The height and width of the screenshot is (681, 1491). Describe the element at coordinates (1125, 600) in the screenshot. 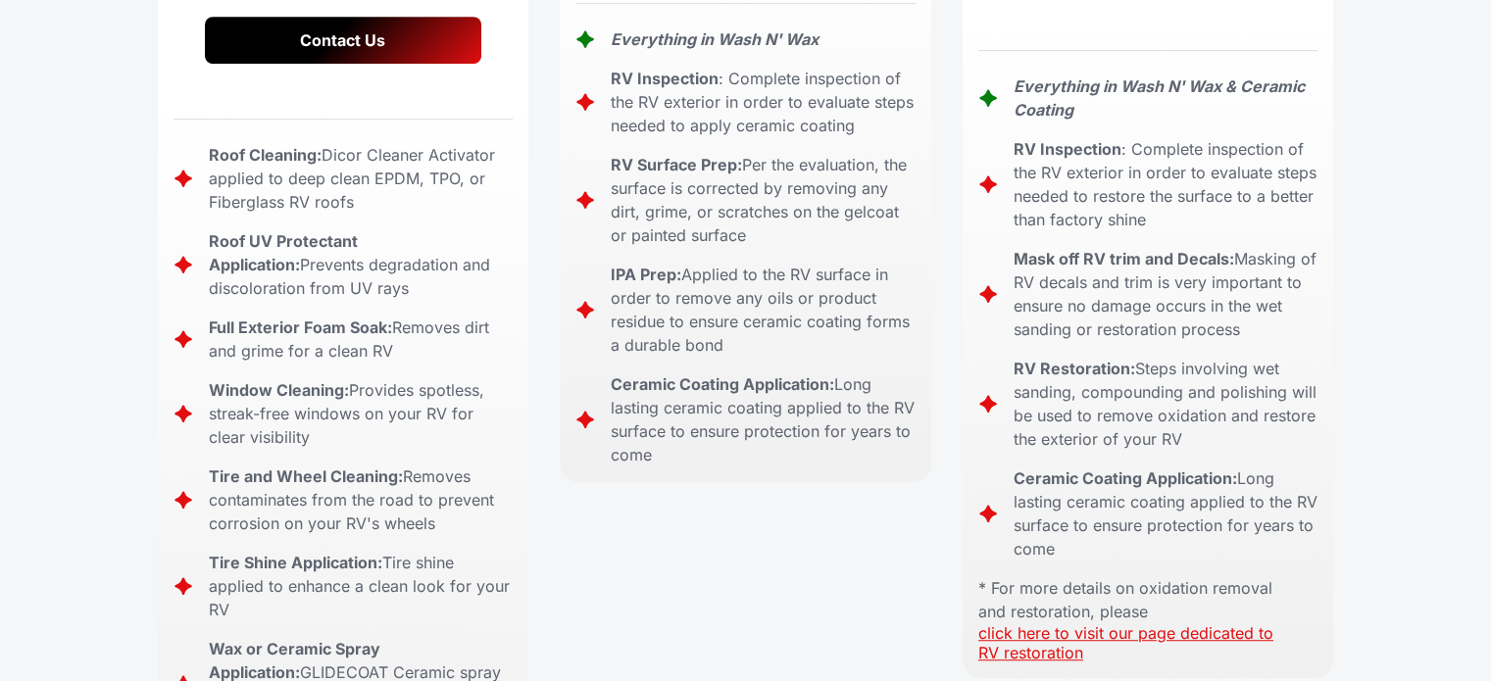

I see `strong: * For more details on oxidation removal and restoration, please` at that location.